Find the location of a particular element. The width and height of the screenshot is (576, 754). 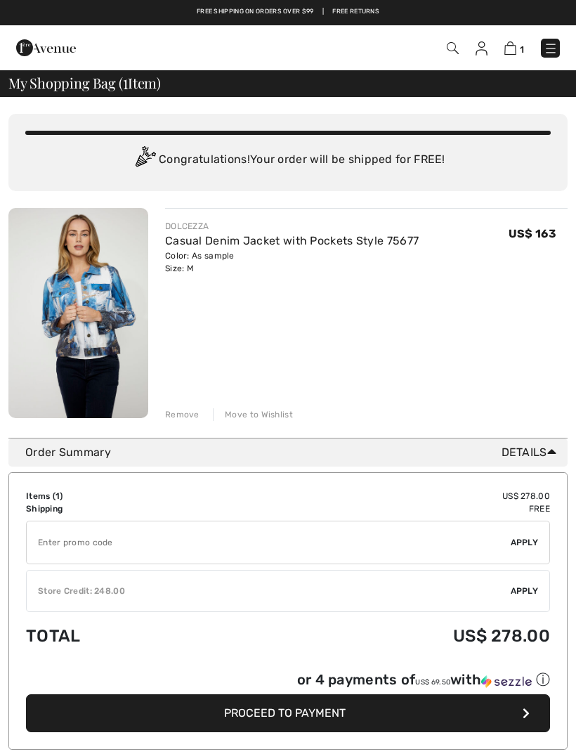

img: Sezzle is located at coordinates (506, 681).